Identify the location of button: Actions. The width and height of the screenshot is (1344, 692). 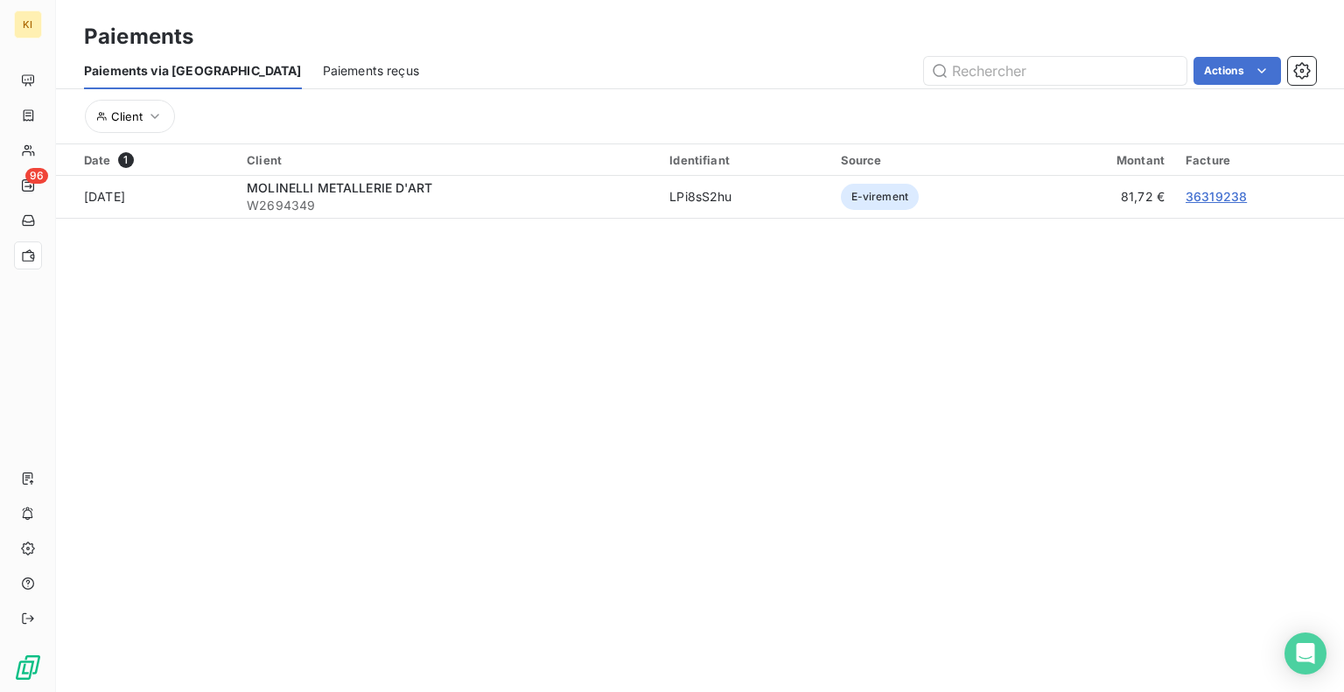
(1237, 71).